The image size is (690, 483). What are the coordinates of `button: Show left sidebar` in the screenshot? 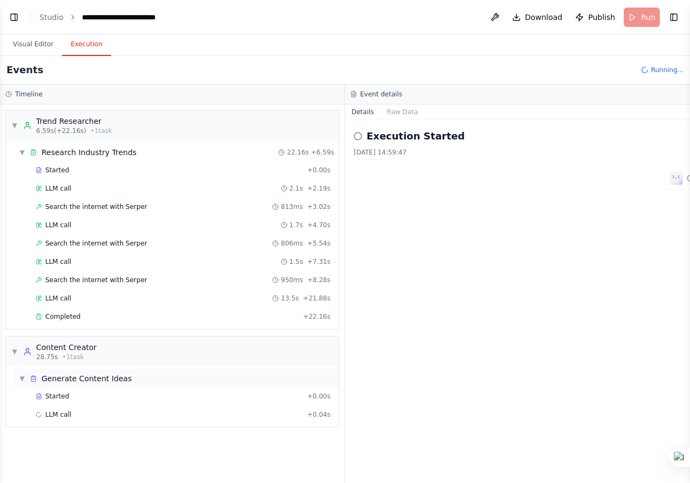 It's located at (14, 17).